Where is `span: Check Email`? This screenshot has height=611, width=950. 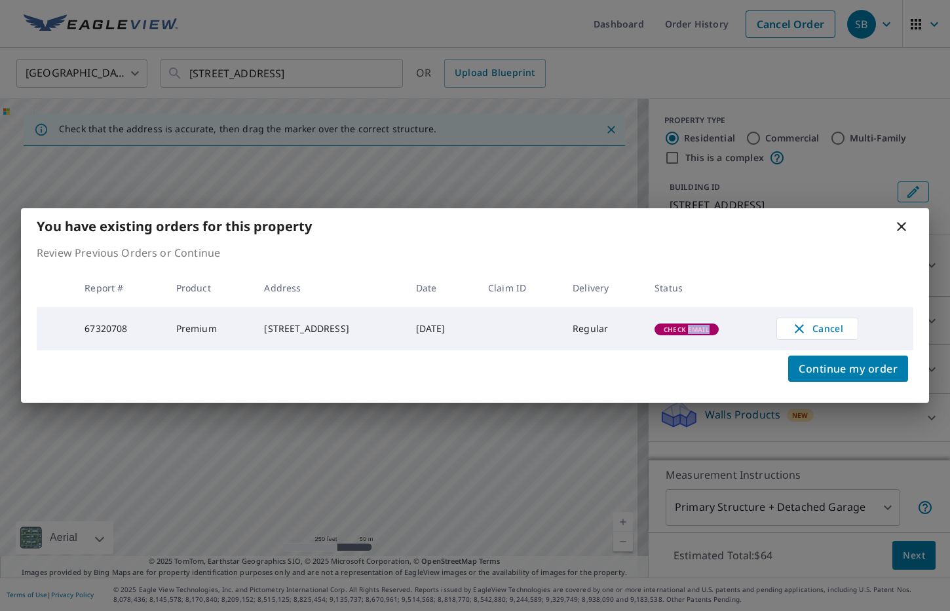
span: Check Email is located at coordinates (686, 329).